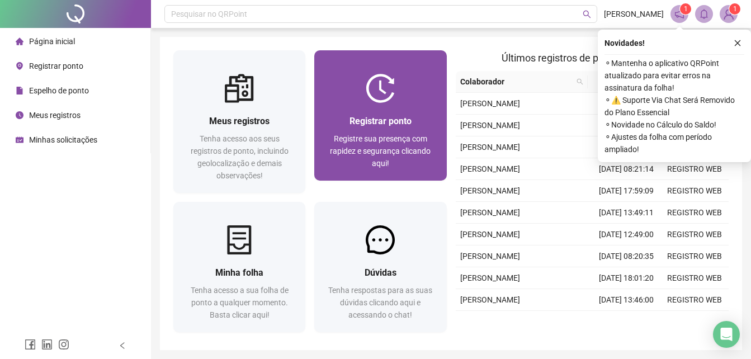  What do you see at coordinates (675, 106) in the screenshot?
I see `span: ⚬ ⚠️ Suporte Via Chat Será Removido do Plano Essencial` at bounding box center [675, 106].